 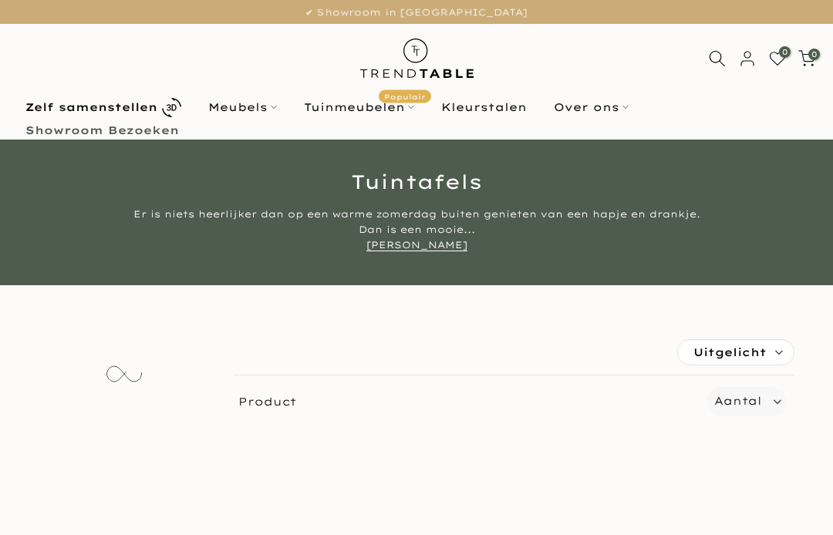 I want to click on label: Uitgelicht, so click(x=735, y=352).